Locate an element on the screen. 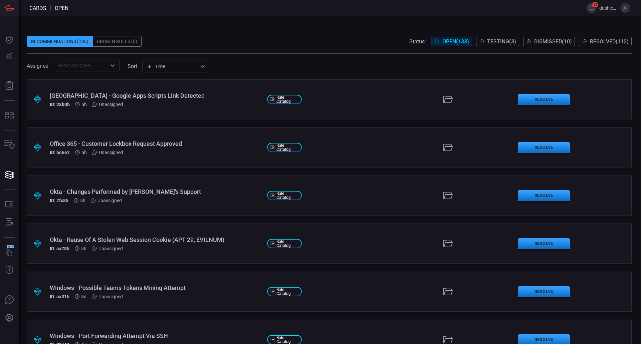 This screenshot has width=641, height=344. label: sort is located at coordinates (132, 66).